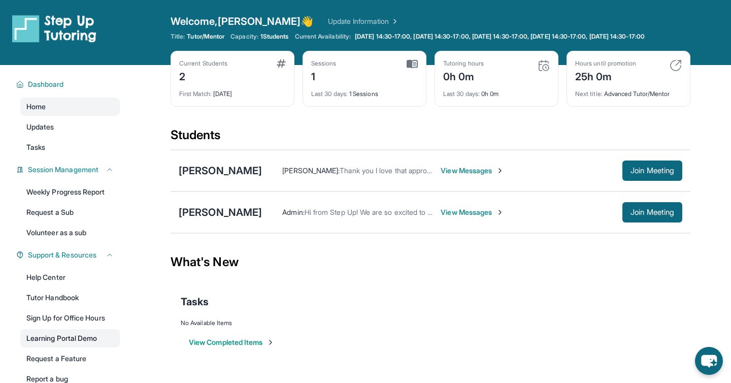 The image size is (731, 383). What do you see at coordinates (178, 37) in the screenshot?
I see `span: Title:` at bounding box center [178, 37].